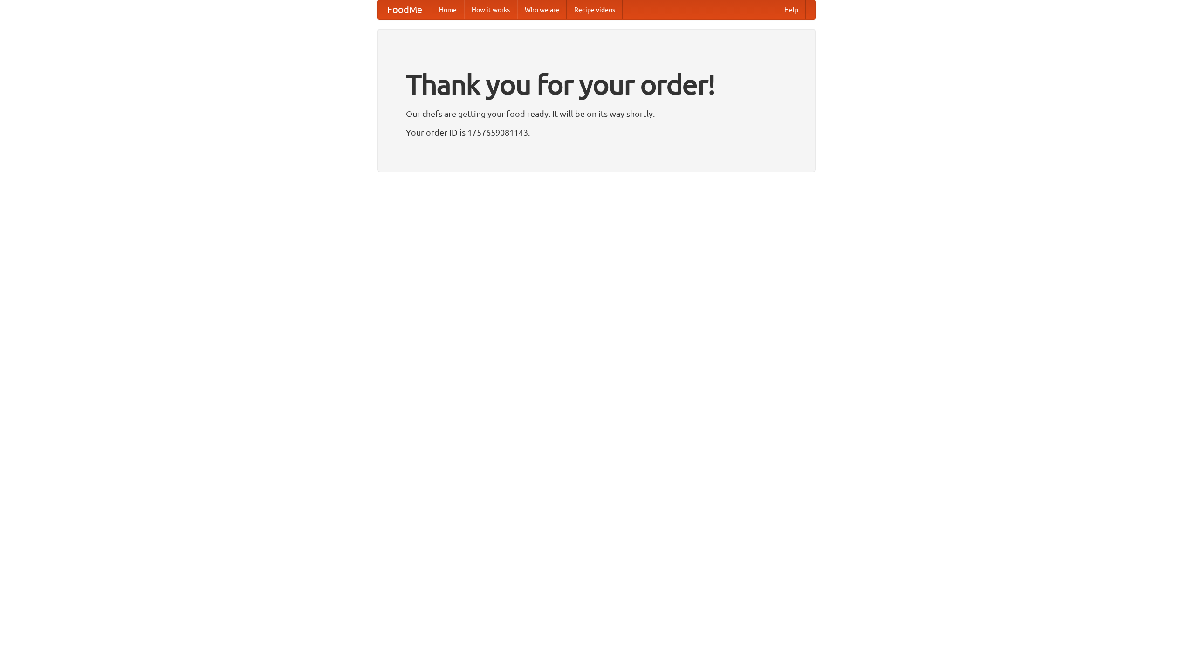  Describe the element at coordinates (791, 10) in the screenshot. I see `a: Help` at that location.